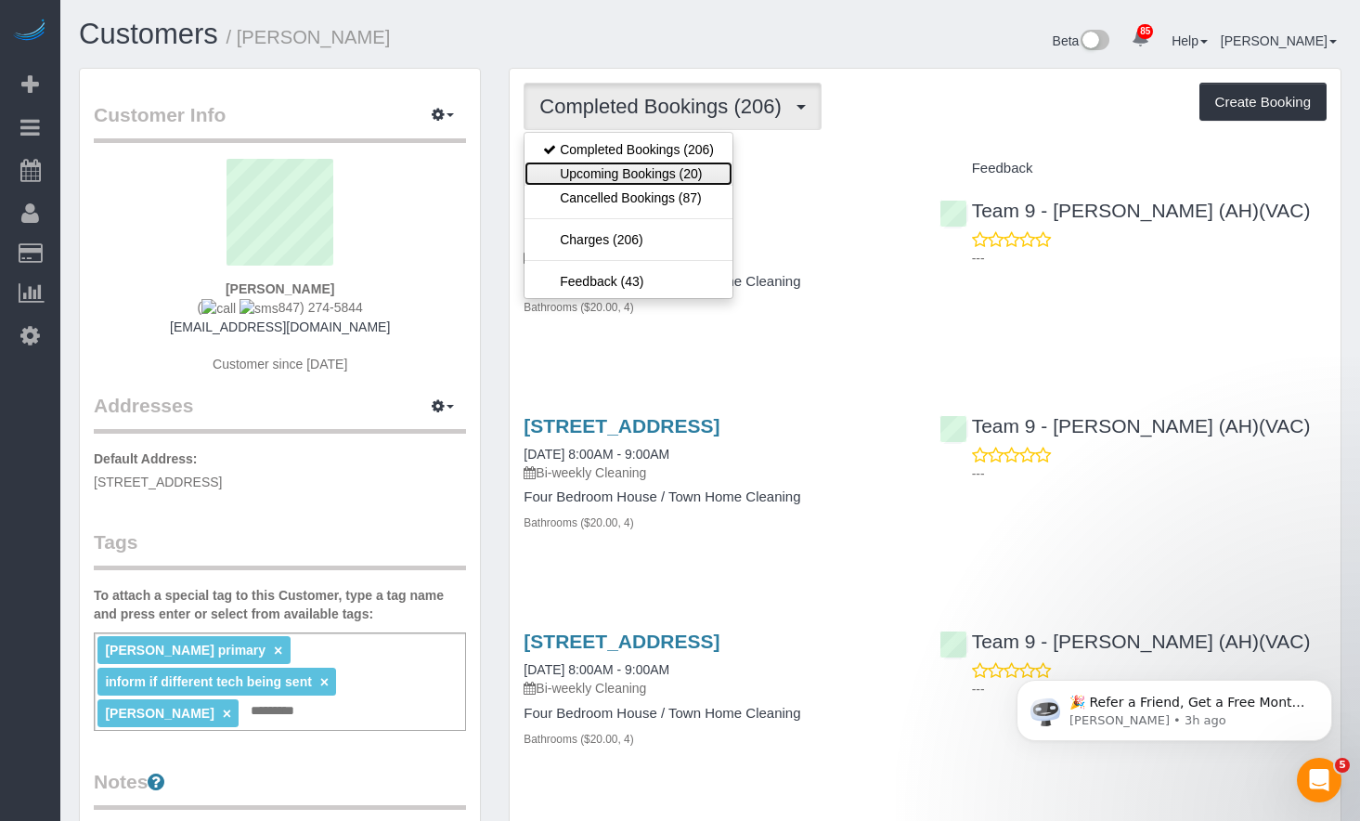 This screenshot has height=821, width=1360. Describe the element at coordinates (186, 70) in the screenshot. I see `div: message notification from Ellie, 3h ago. 🎉 Refer a Friend, Get a Free Month! 🎉 Love Automaid? Sha...` at that location.